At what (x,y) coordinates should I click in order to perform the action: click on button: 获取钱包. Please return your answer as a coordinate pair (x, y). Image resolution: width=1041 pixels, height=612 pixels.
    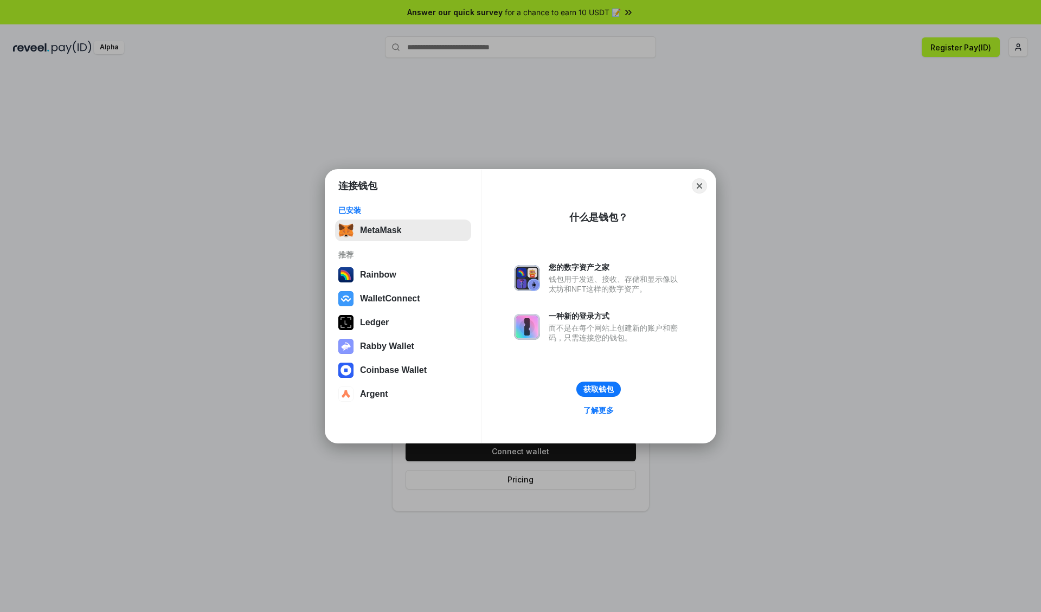
    Looking at the image, I should click on (599, 389).